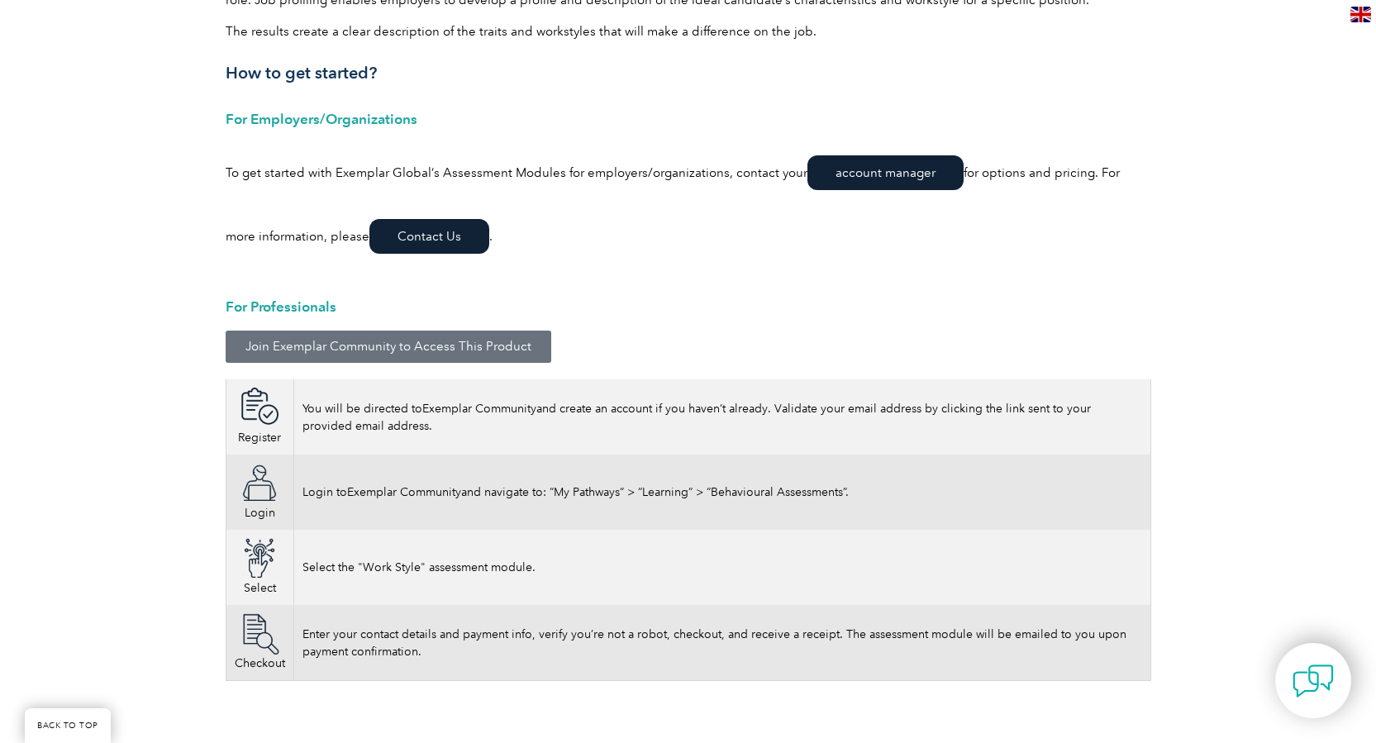 The image size is (1376, 743). I want to click on span: Join Exemplar Community to Access This Product, so click(388, 346).